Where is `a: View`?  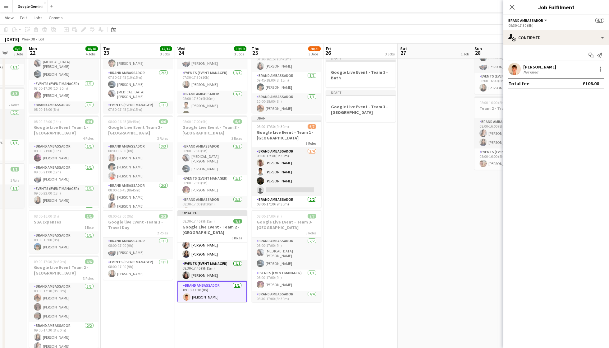
a: View is located at coordinates (9, 18).